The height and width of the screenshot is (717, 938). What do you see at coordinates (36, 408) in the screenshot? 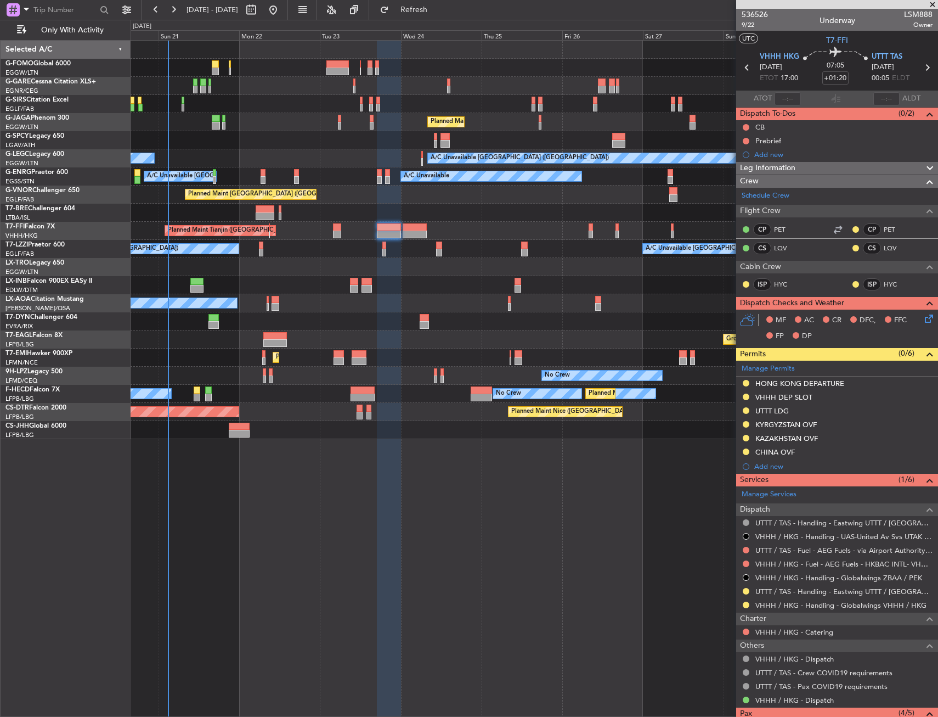
I see `a: CS-DTRFalcon 2000` at bounding box center [36, 408].